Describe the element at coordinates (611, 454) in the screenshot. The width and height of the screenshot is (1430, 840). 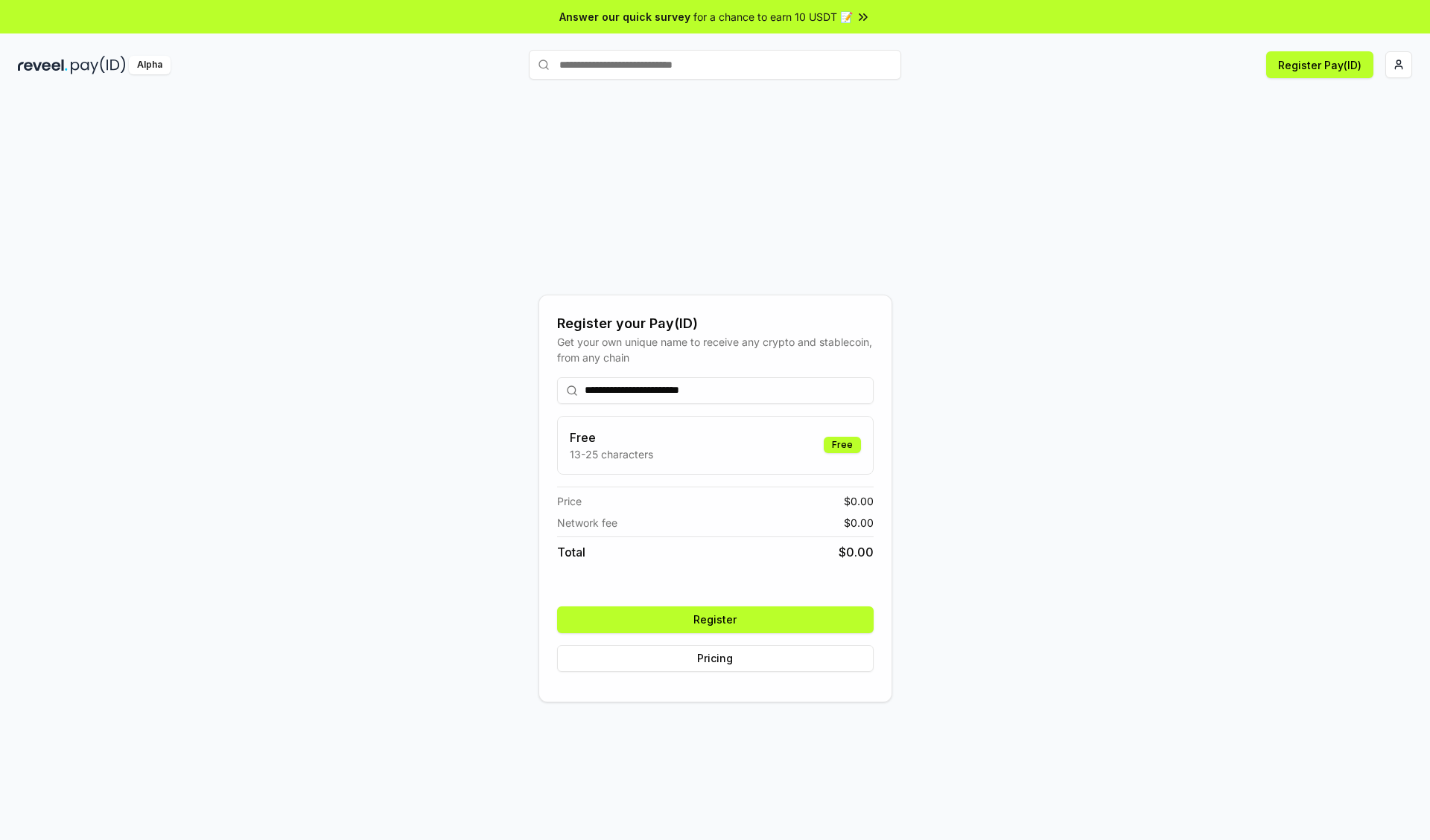
I see `p: 13-25 characters` at that location.